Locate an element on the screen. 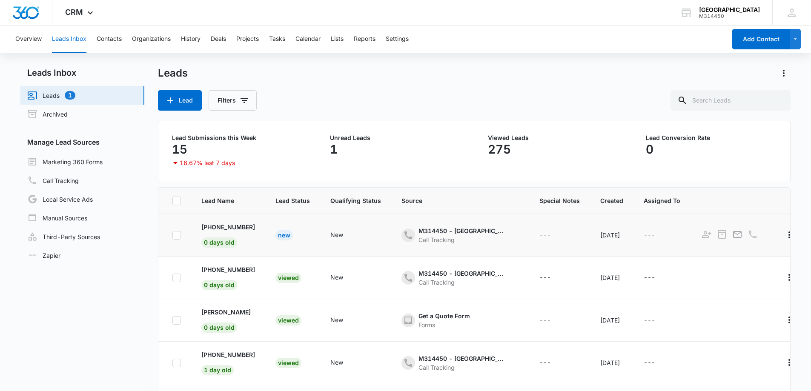  a: Zapier is located at coordinates (44, 256).